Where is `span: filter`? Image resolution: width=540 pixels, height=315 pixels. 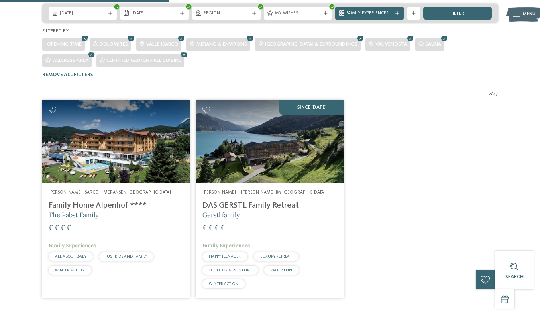
span: filter is located at coordinates (457, 14).